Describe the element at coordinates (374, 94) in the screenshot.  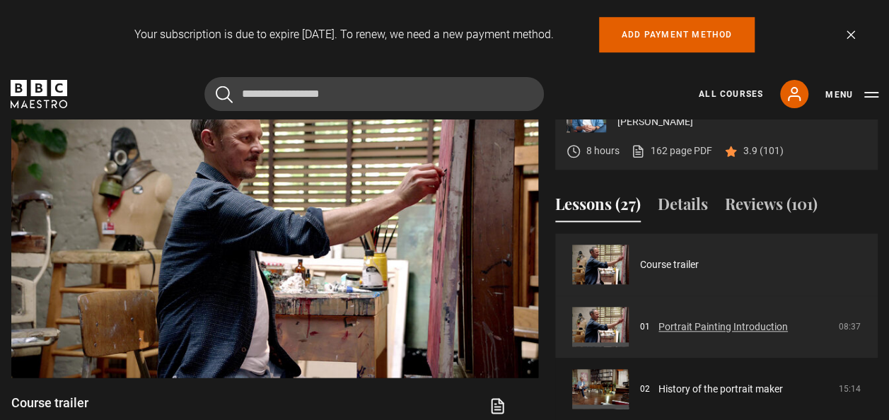
I see `input: Search` at that location.